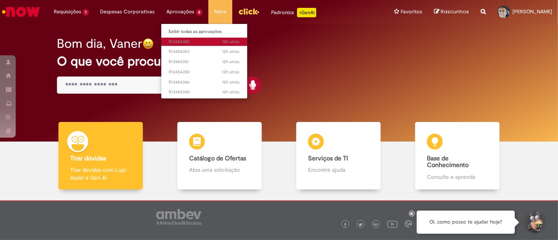  What do you see at coordinates (199, 12) in the screenshot?
I see `span: 6` at bounding box center [199, 12].